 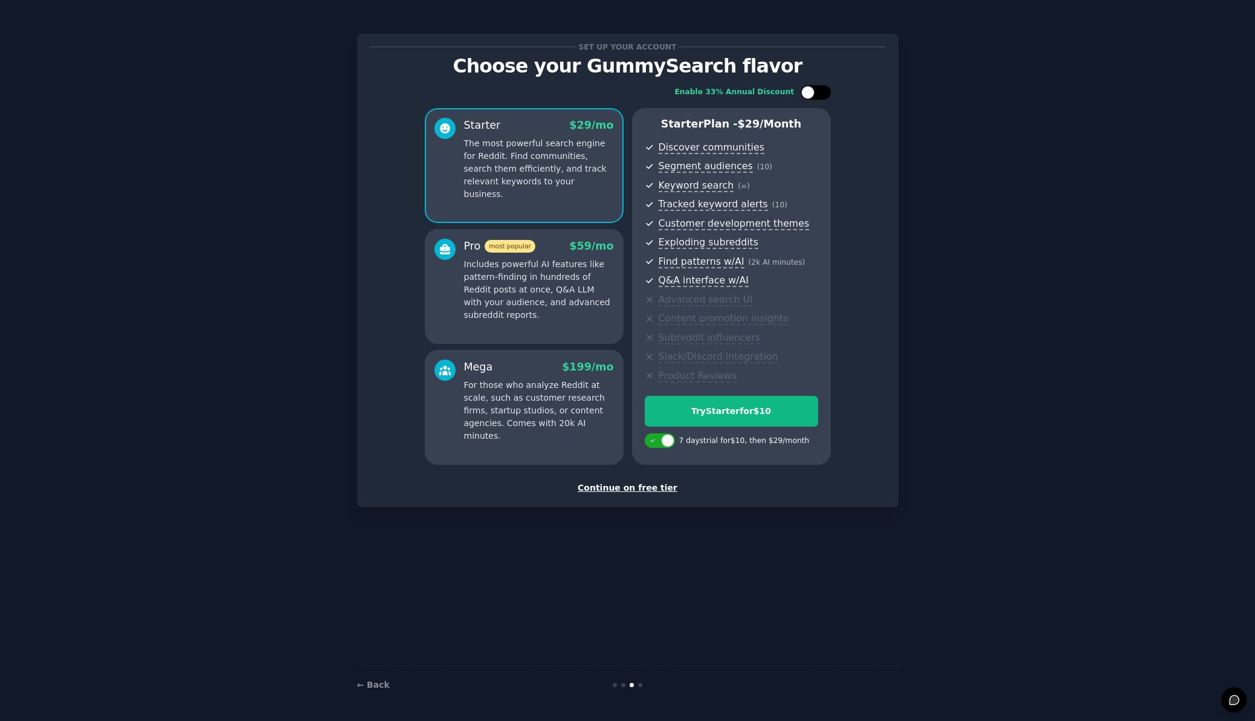 I want to click on span: Exploding subreddits, so click(x=708, y=242).